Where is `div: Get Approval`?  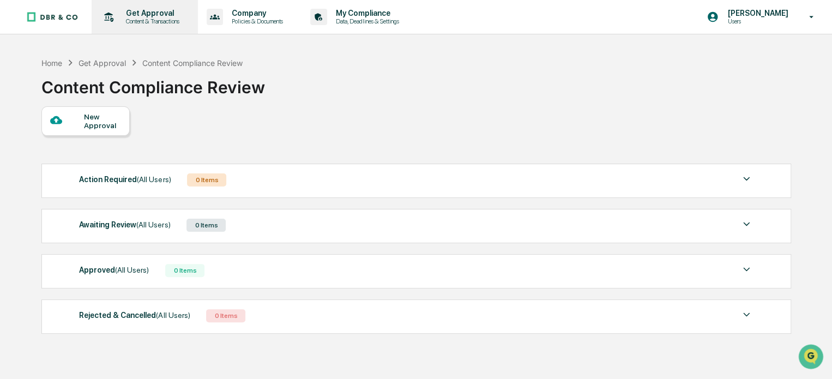
div: Get Approval is located at coordinates (102, 63).